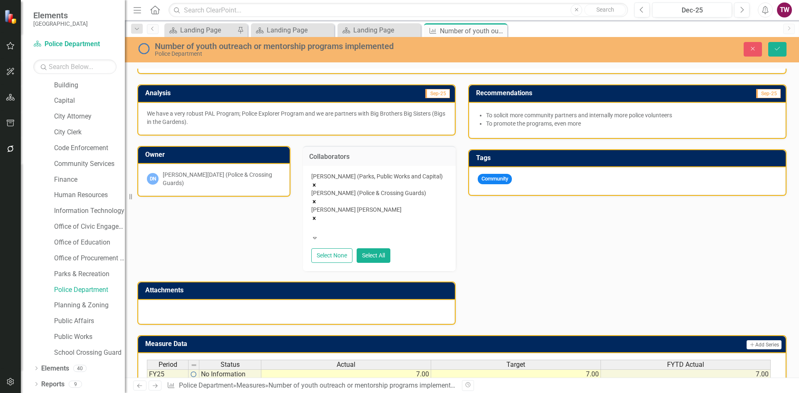 The image size is (799, 393). Describe the element at coordinates (380, 185) in the screenshot. I see `div: Remove Paulette Murphy (Parks, Public Works and Capital)` at that location.